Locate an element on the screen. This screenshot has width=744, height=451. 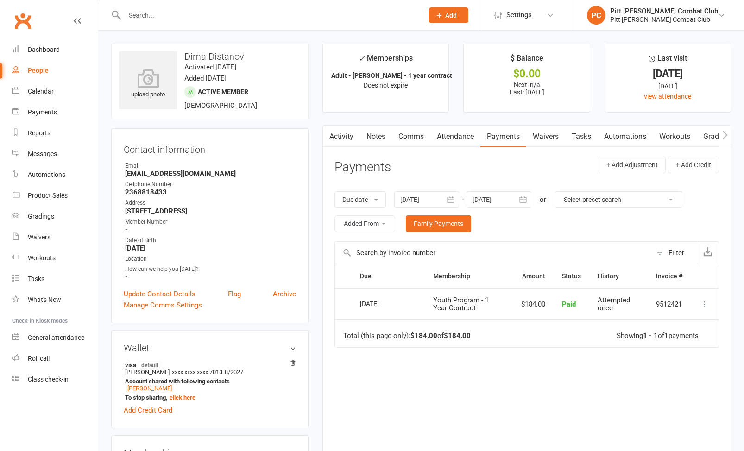
strong: To stop sharing, is located at coordinates (208, 398).